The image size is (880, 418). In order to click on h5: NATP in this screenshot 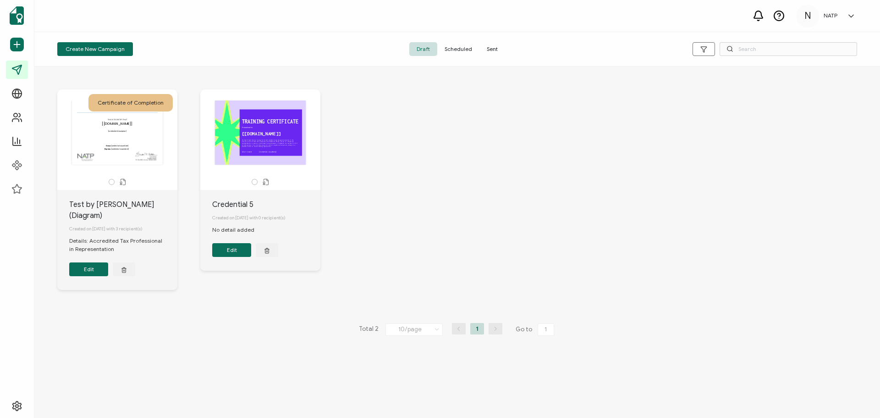, I will do `click(831, 16)`.